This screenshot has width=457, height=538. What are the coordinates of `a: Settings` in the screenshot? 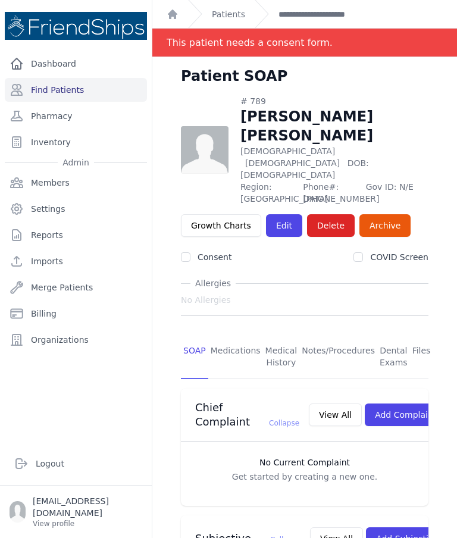 It's located at (76, 209).